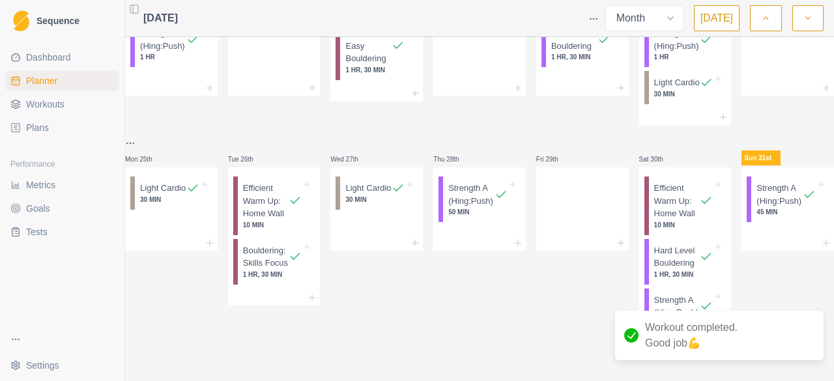 The height and width of the screenshot is (381, 834). I want to click on a: Planner, so click(62, 81).